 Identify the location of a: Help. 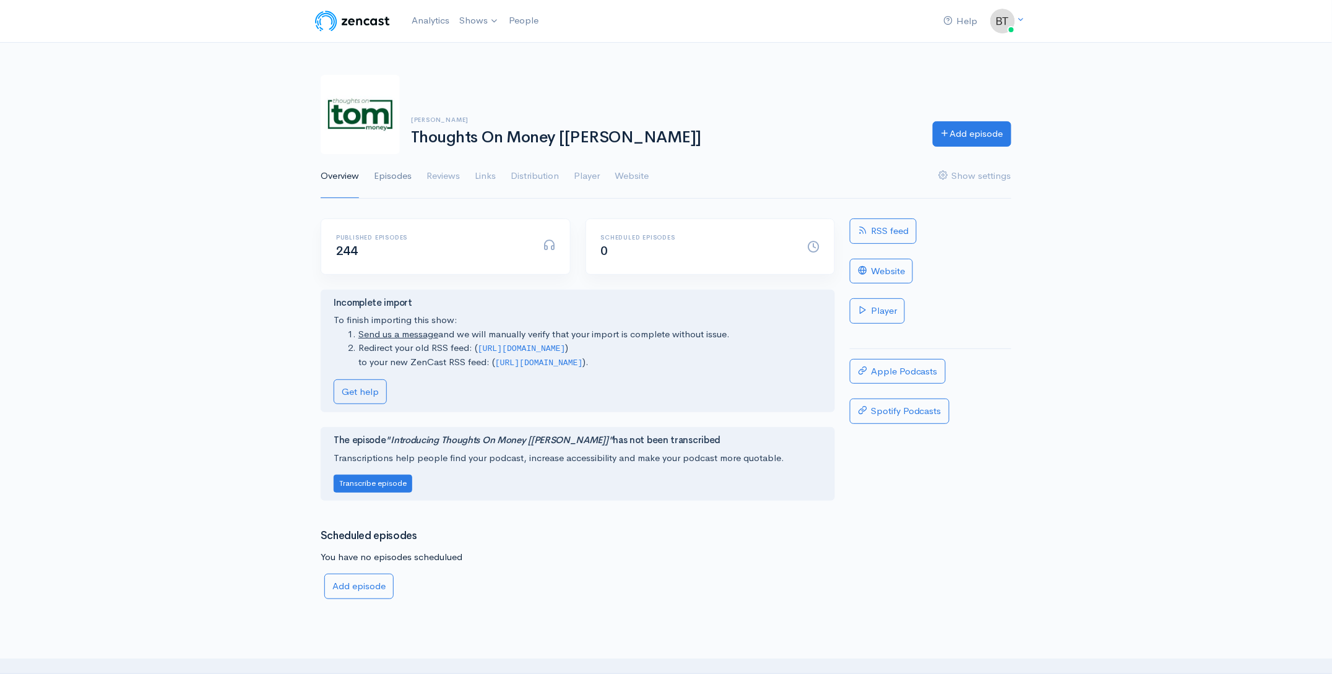
(961, 21).